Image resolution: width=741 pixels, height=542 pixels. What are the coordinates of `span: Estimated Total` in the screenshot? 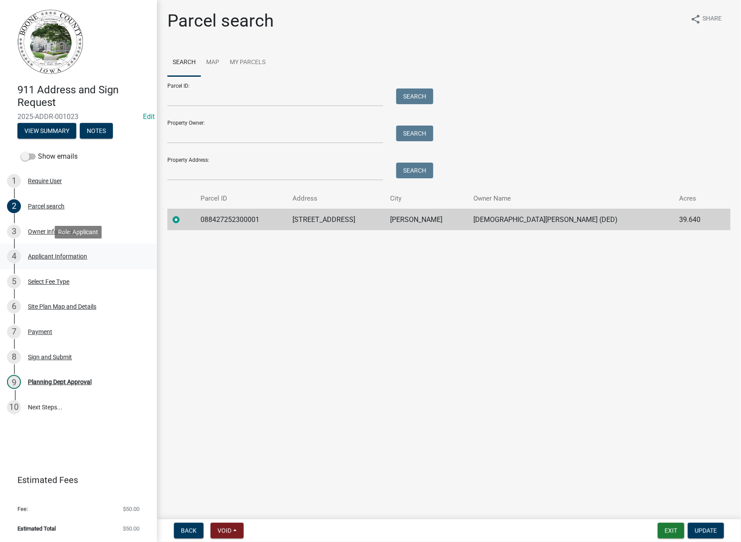 It's located at (37, 529).